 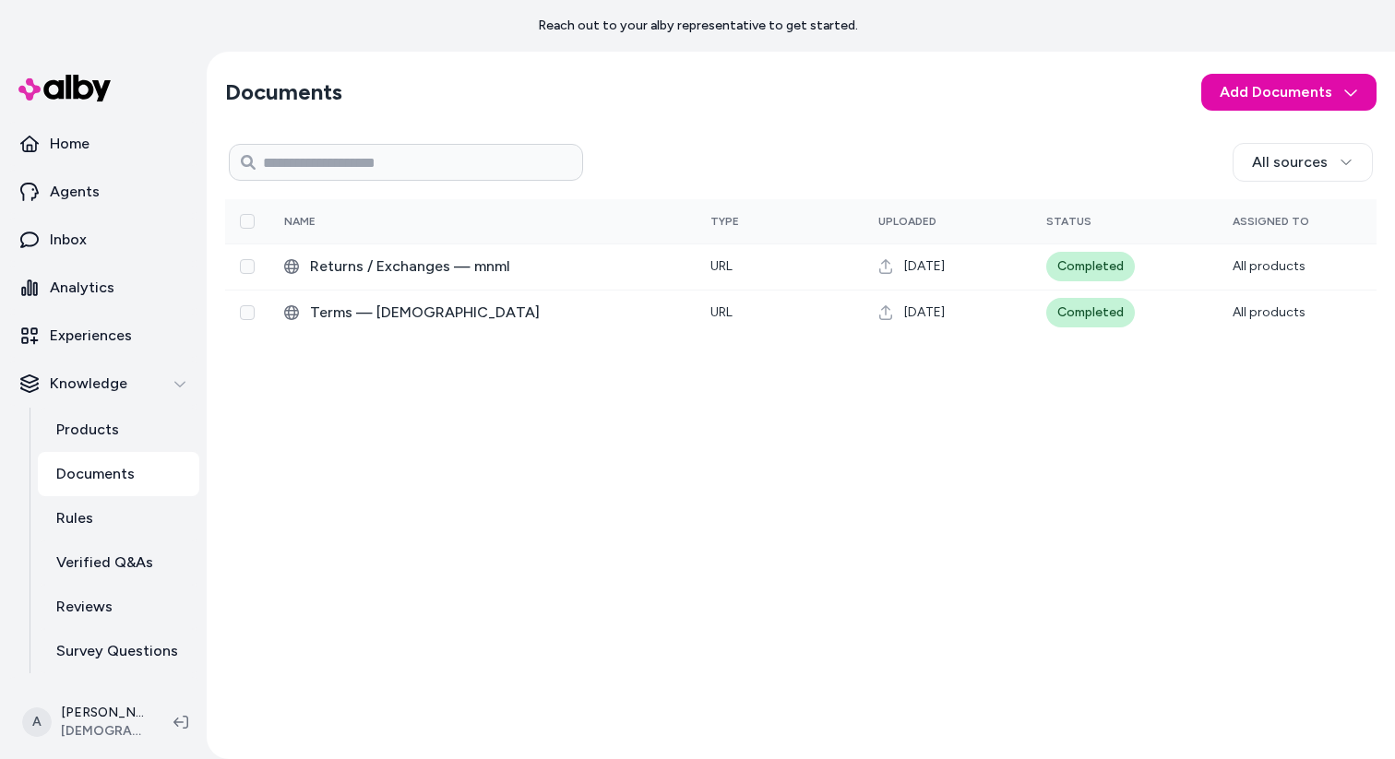 I want to click on p: Survey Questions, so click(x=117, y=651).